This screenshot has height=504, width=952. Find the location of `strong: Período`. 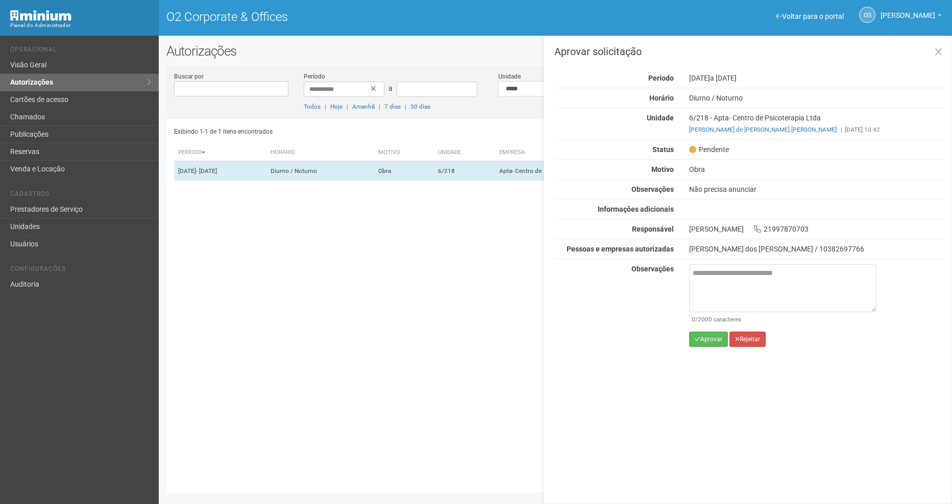

strong: Período is located at coordinates (661, 78).